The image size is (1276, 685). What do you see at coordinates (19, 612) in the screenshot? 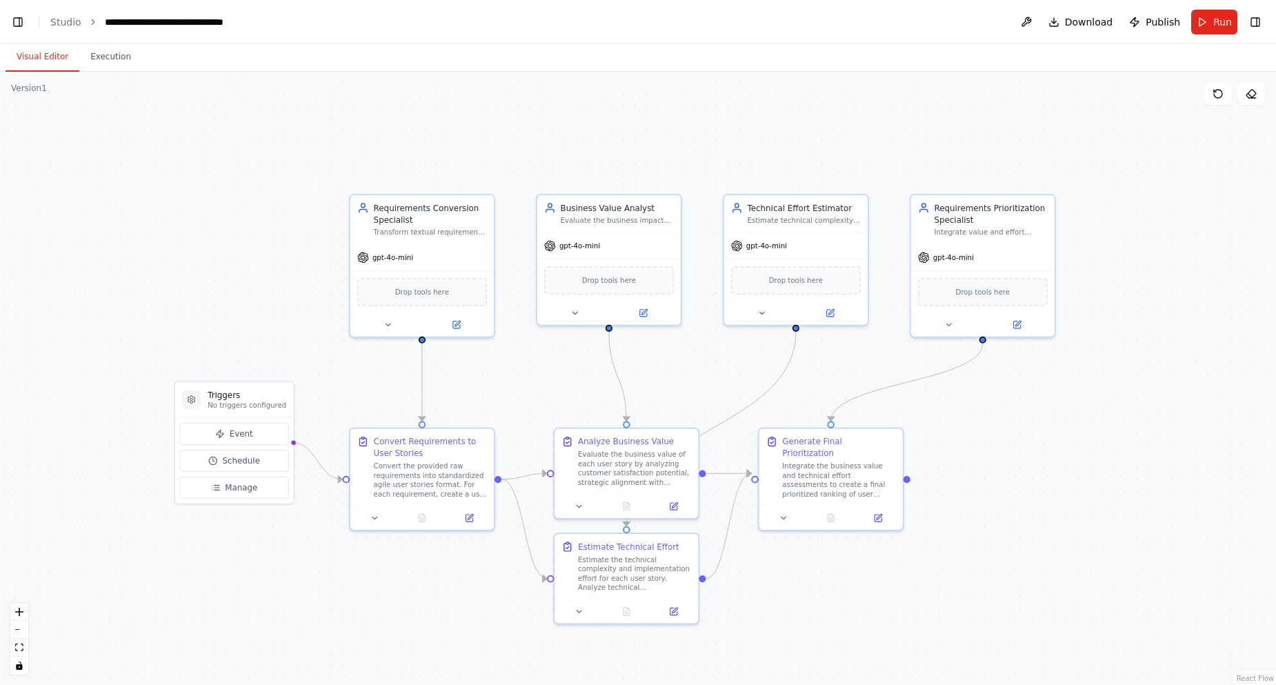
I see `button: zoom in` at bounding box center [19, 612].